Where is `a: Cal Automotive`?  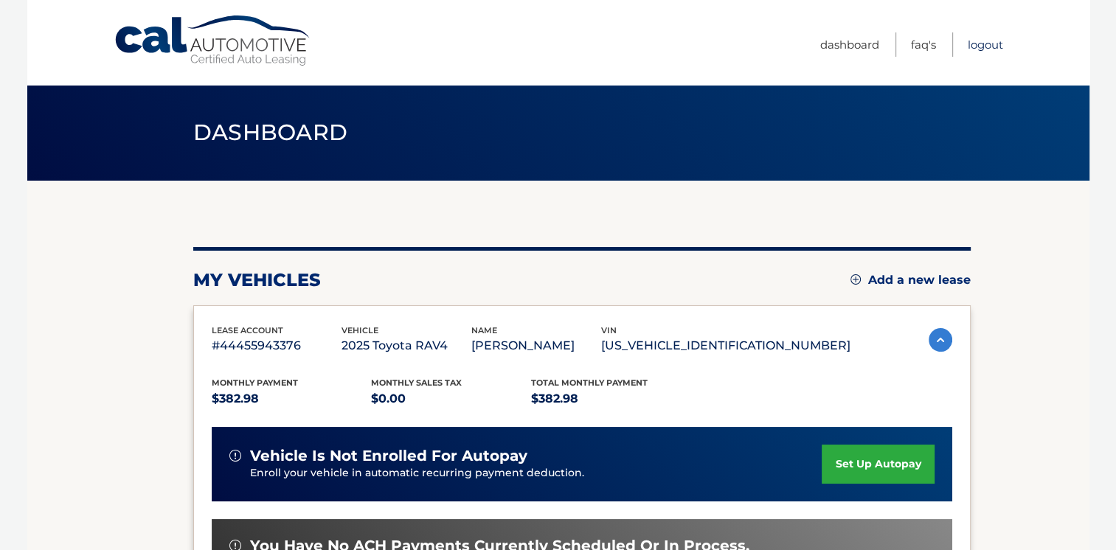
a: Cal Automotive is located at coordinates (213, 41).